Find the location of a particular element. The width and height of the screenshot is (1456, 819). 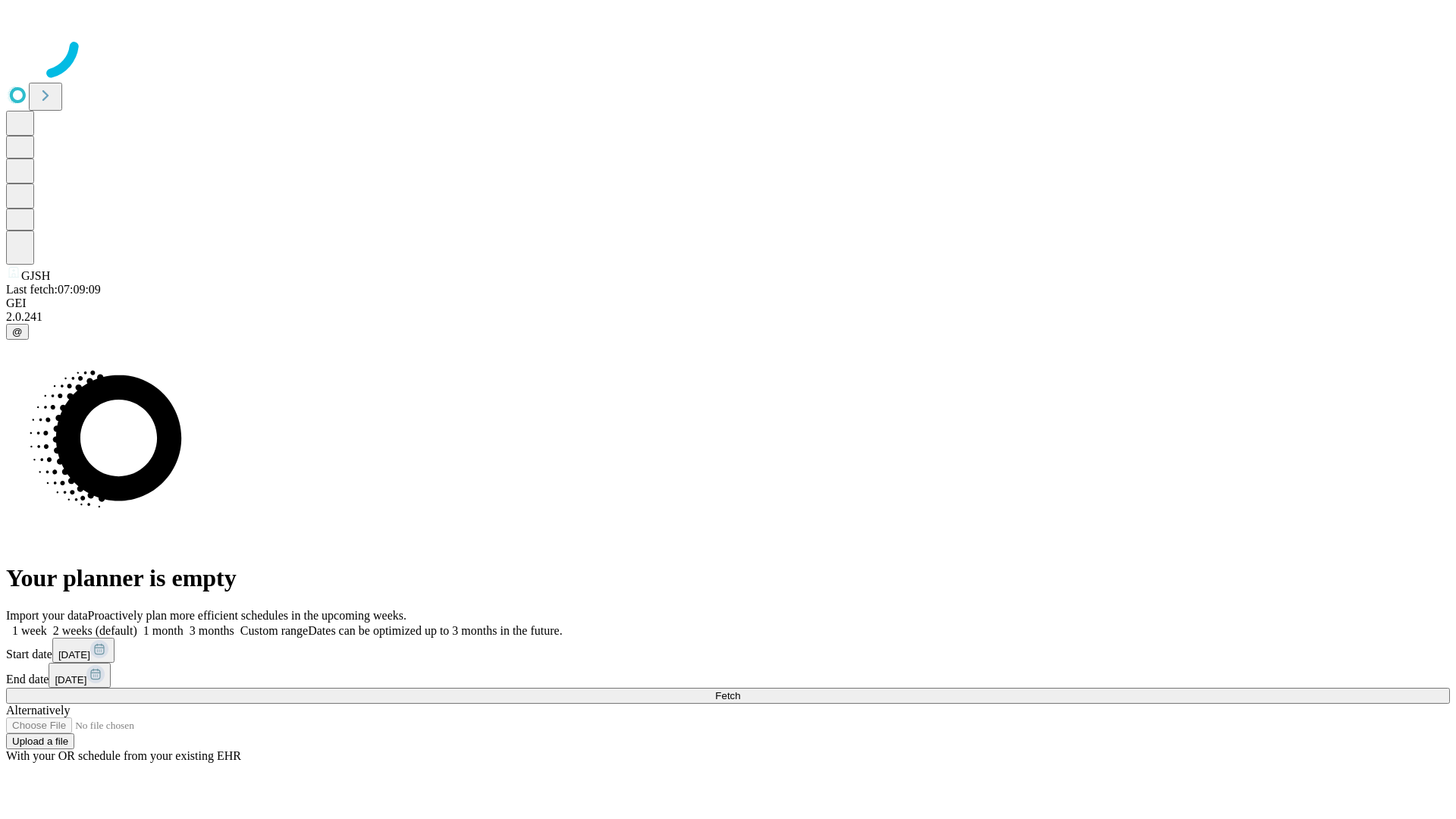

span: 1 month is located at coordinates (163, 630).